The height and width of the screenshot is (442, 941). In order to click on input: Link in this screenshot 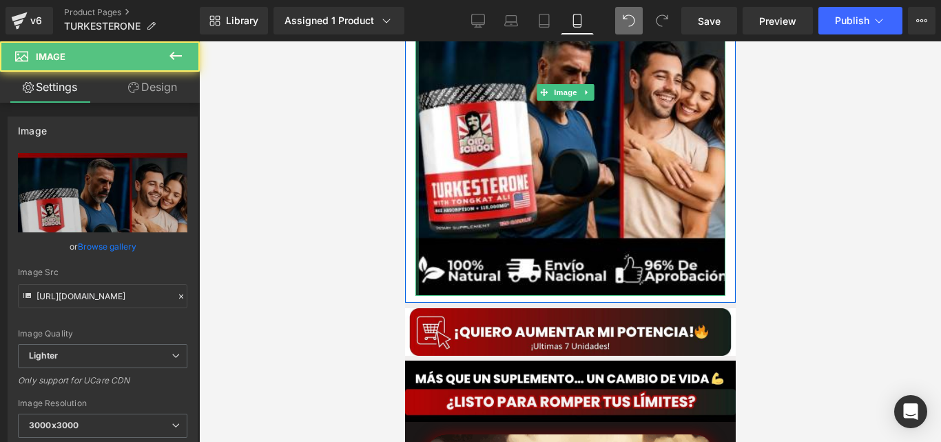, I will do `click(103, 295)`.